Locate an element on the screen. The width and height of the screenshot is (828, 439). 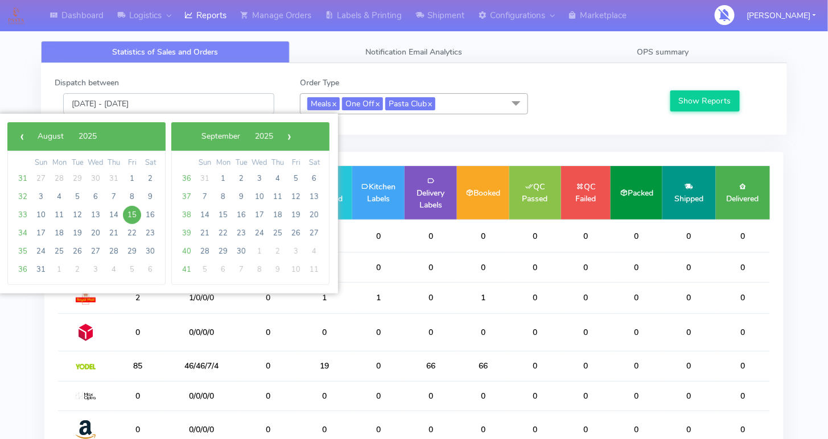
span: 19 is located at coordinates (77, 233).